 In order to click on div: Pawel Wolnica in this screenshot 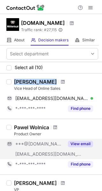, I will do `click(32, 128)`.